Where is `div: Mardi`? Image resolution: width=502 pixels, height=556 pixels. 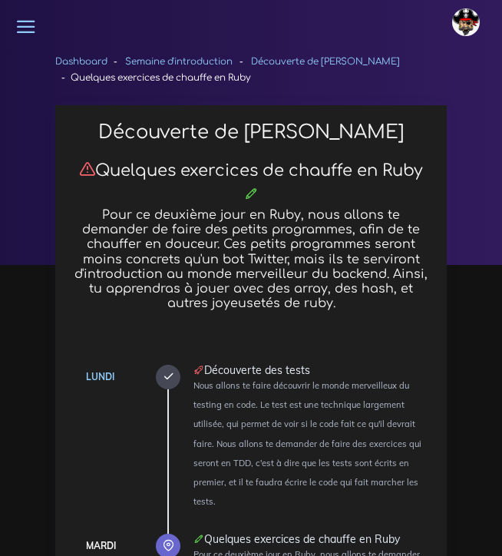 div: Mardi is located at coordinates (101, 546).